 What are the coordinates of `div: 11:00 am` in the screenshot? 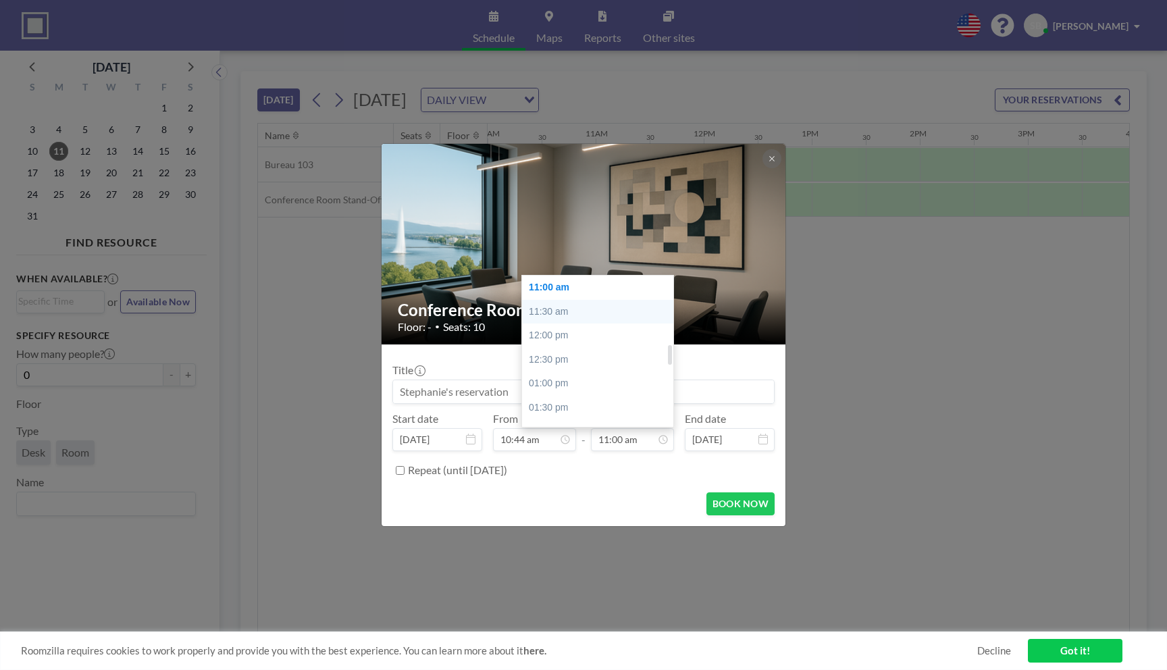 It's located at (598, 288).